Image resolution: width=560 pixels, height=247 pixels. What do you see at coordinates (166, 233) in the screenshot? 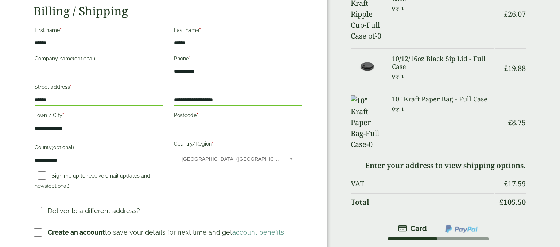
I see `p: to save your details for next time and get` at bounding box center [166, 233].